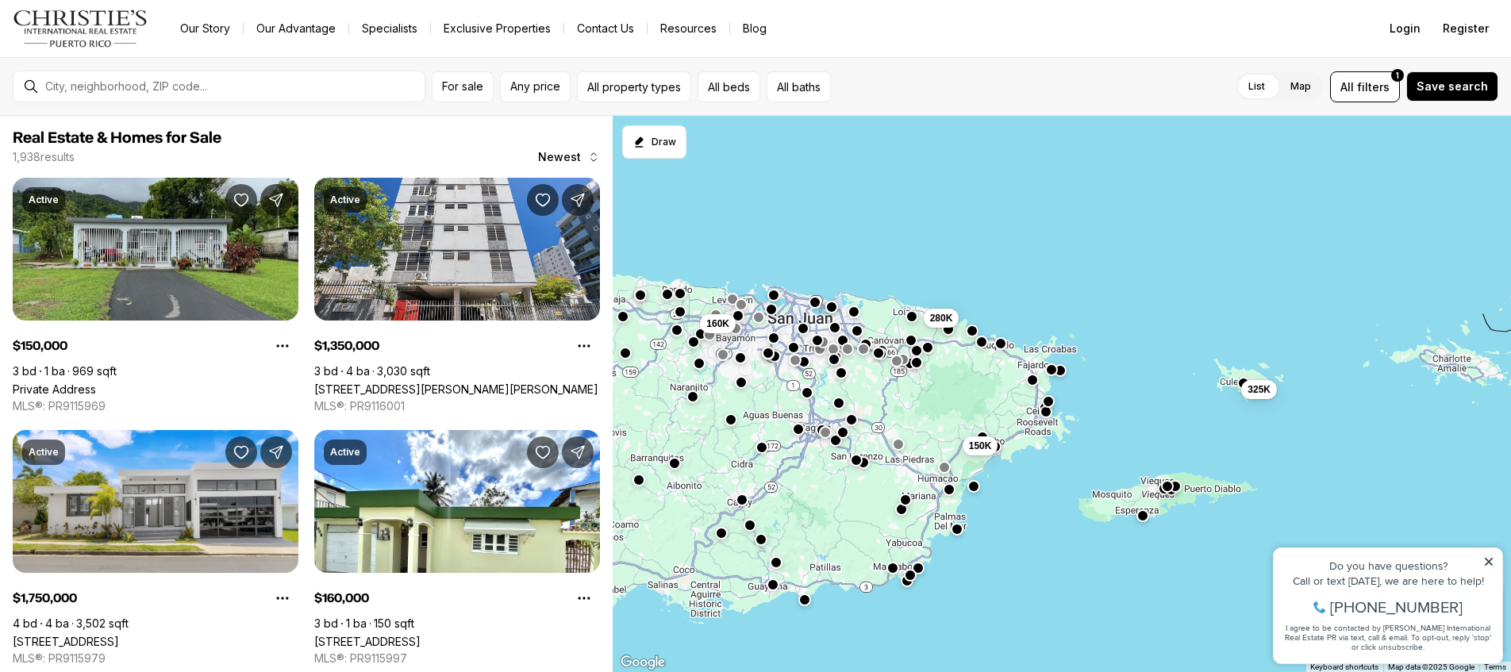 This screenshot has width=1511, height=672. Describe the element at coordinates (559, 157) in the screenshot. I see `span: Newest` at that location.